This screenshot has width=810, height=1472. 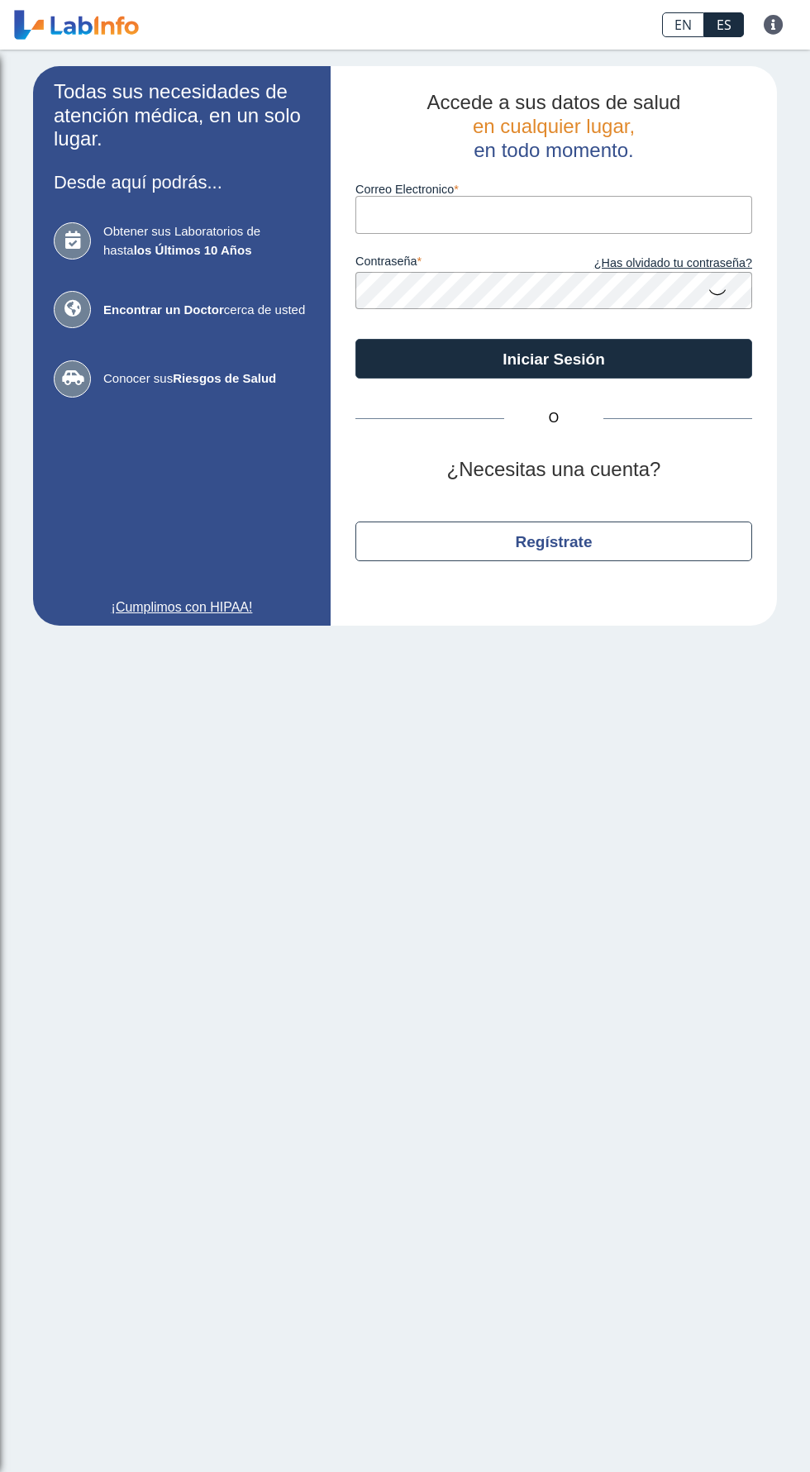 I want to click on b: Riesgos de Salud, so click(x=224, y=378).